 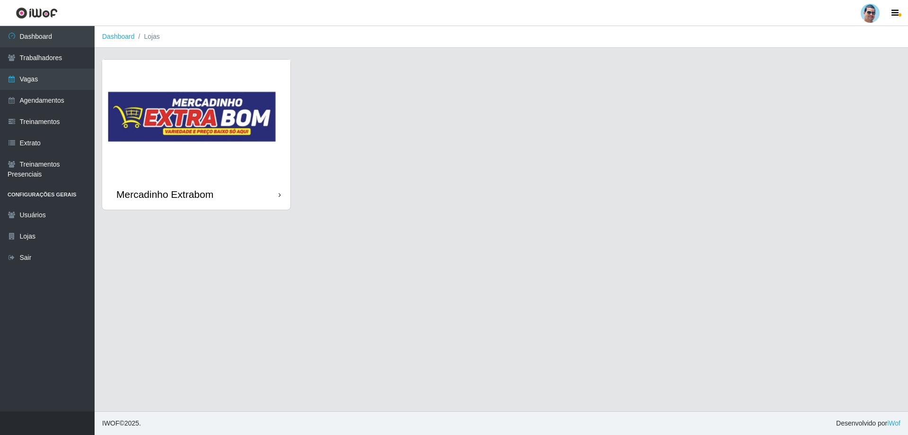 I want to click on img: CoreUI Logo, so click(x=36, y=13).